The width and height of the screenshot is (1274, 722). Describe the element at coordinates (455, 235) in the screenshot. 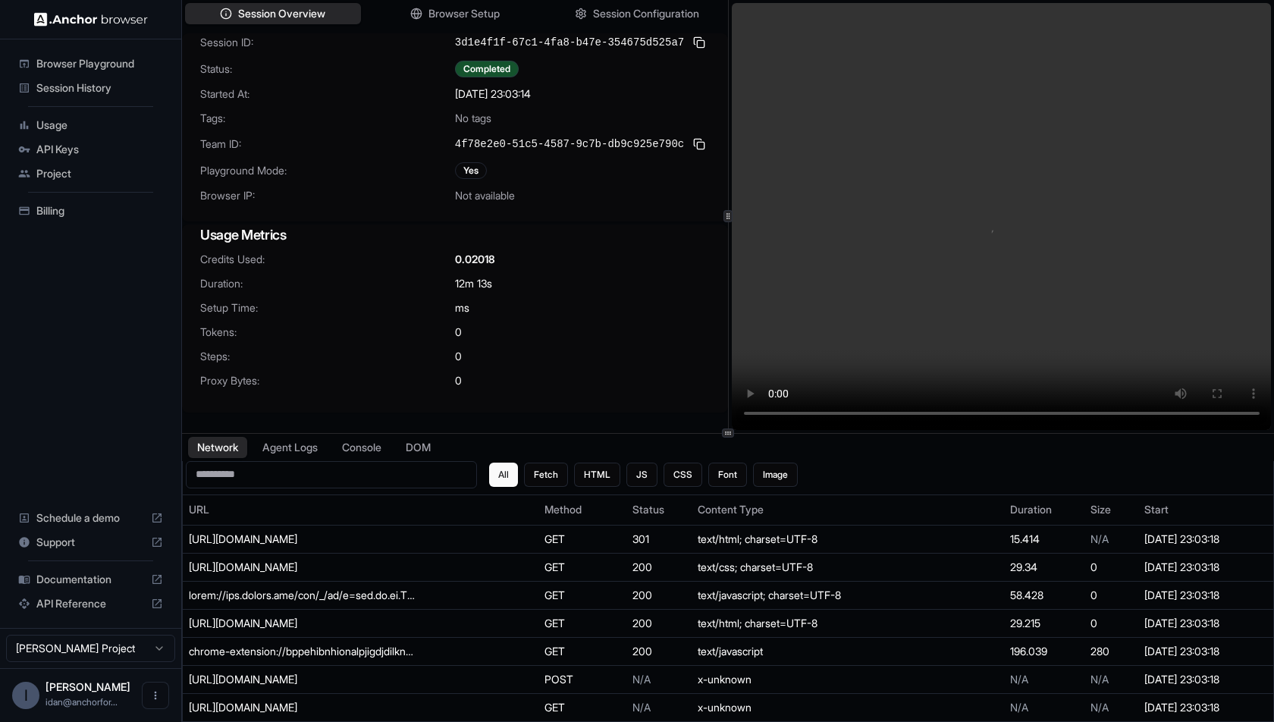

I see `h3: Usage Metrics` at that location.